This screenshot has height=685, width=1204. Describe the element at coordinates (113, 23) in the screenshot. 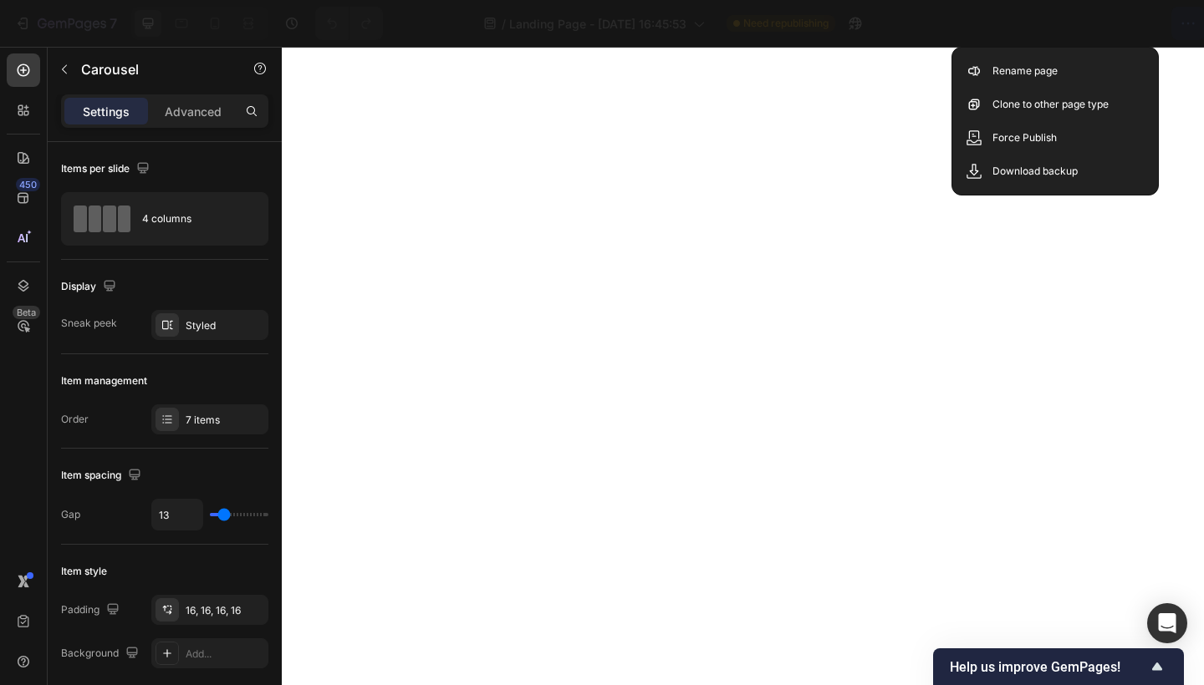

I see `p: 7` at that location.